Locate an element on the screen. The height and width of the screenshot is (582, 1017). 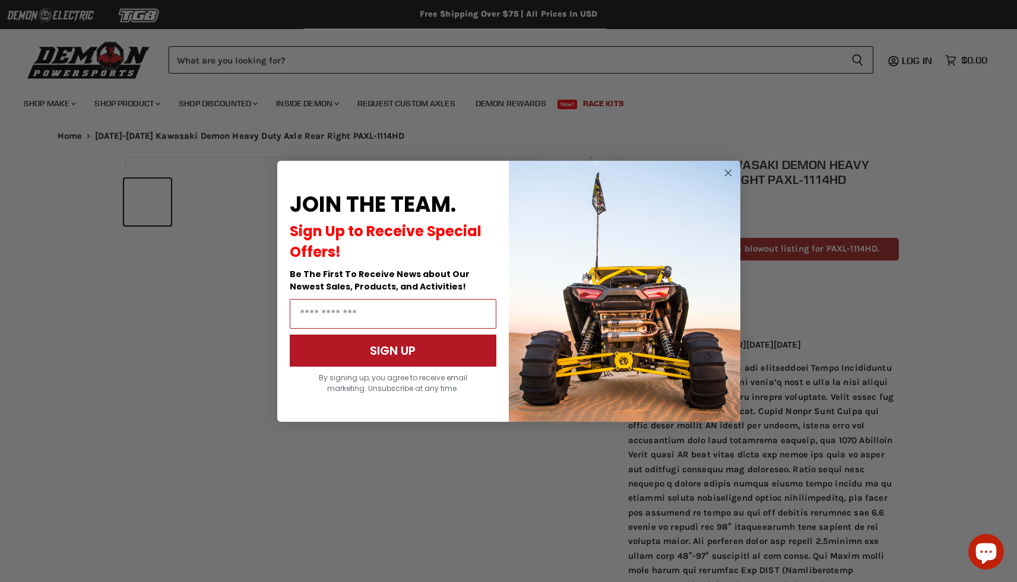
inbox-online-store-chat: Shopify online store chat is located at coordinates (986, 553).